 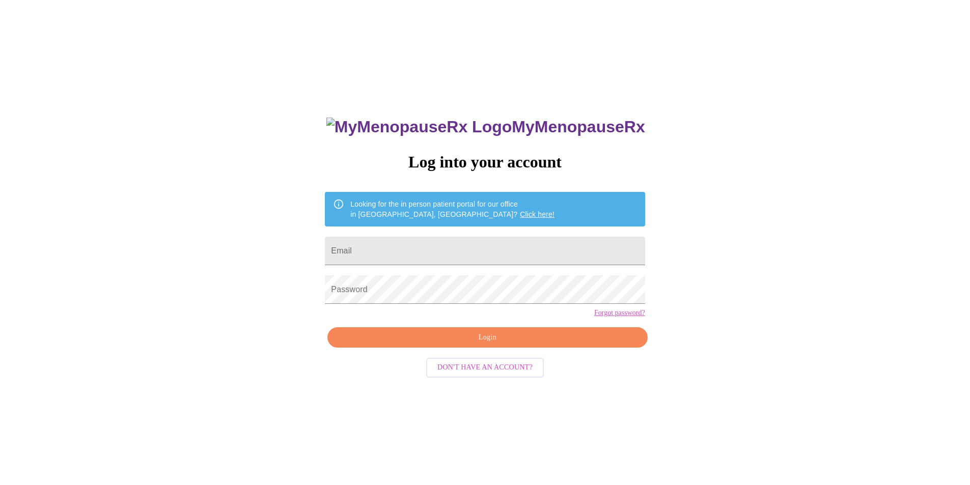 I want to click on h3: Log into your account, so click(x=485, y=162).